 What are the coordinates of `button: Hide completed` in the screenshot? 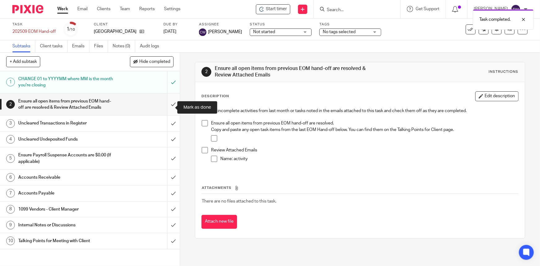 It's located at (152, 62).